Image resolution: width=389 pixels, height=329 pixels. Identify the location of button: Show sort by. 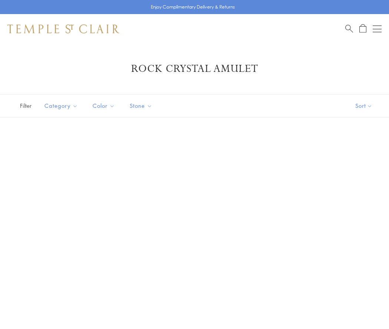
(364, 106).